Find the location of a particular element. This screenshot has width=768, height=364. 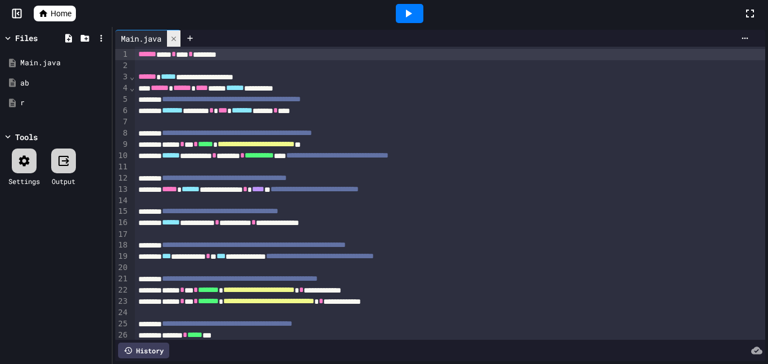

div: 14 is located at coordinates (122, 201).